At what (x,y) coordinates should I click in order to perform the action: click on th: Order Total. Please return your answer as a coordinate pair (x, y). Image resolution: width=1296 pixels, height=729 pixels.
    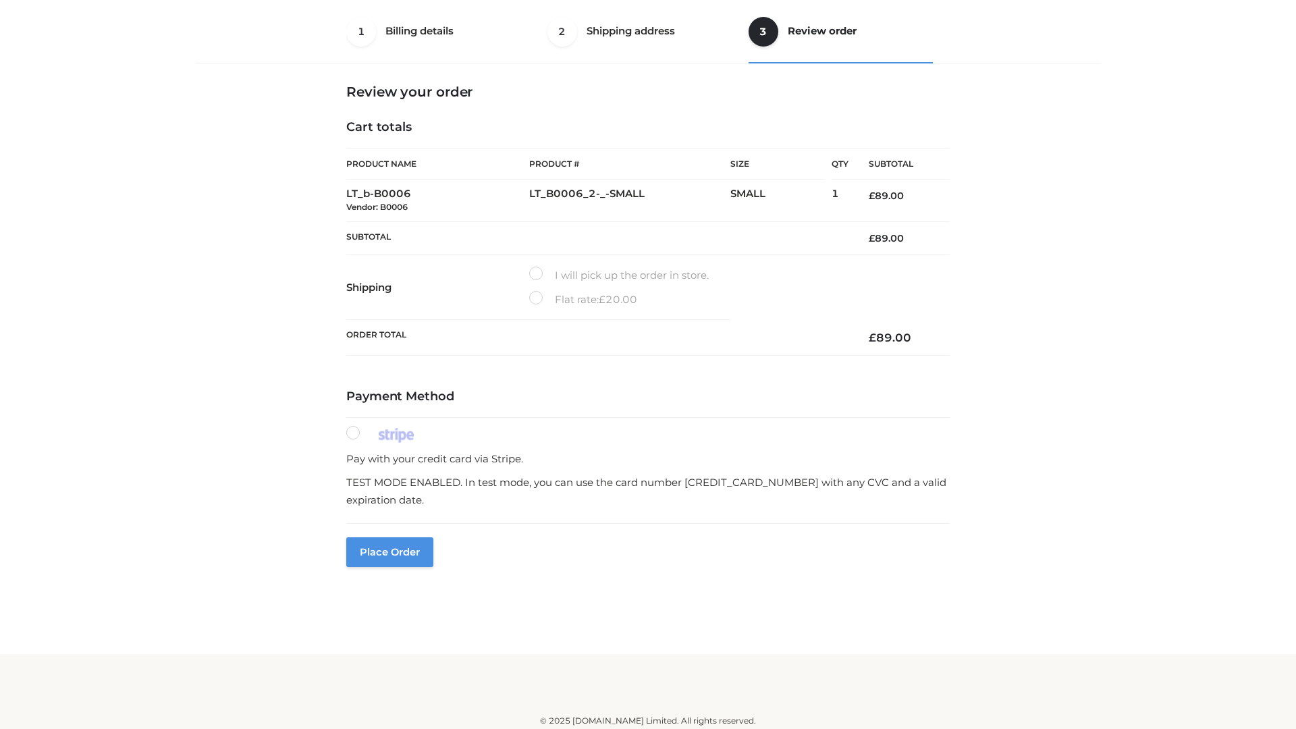
    Looking at the image, I should click on (597, 337).